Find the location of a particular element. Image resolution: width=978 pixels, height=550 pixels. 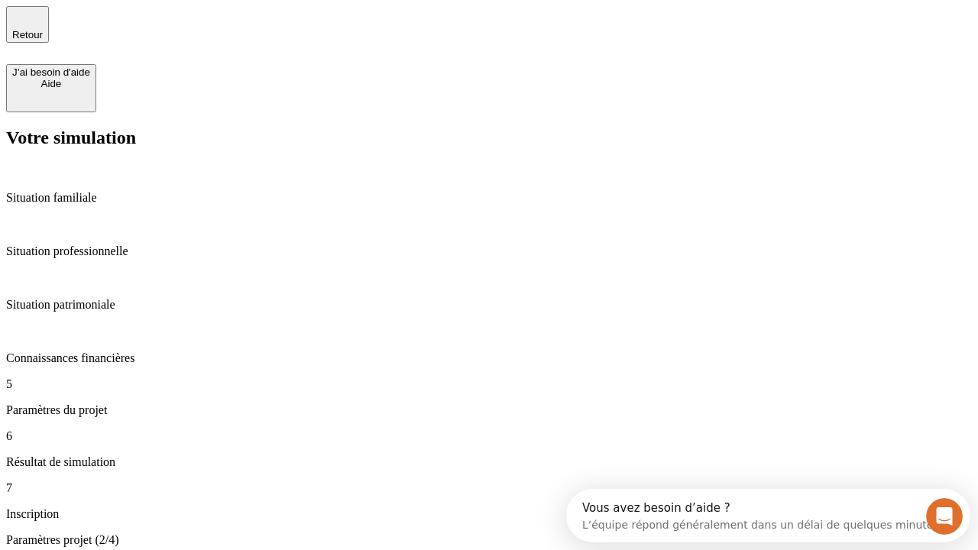

p: Connaissances financières is located at coordinates (489, 358).